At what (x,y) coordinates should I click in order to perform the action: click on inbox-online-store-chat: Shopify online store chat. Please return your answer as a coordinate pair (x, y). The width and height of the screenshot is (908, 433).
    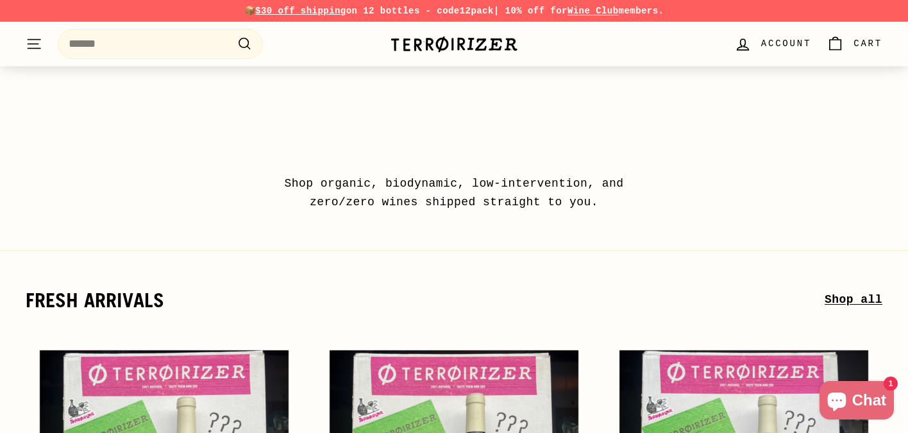
    Looking at the image, I should click on (857, 401).